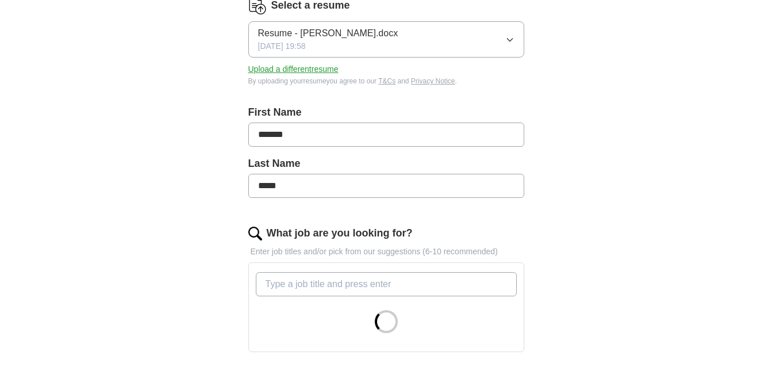  What do you see at coordinates (386, 81) in the screenshot?
I see `div: By uploading your resume you agree to our and .` at bounding box center [386, 81].